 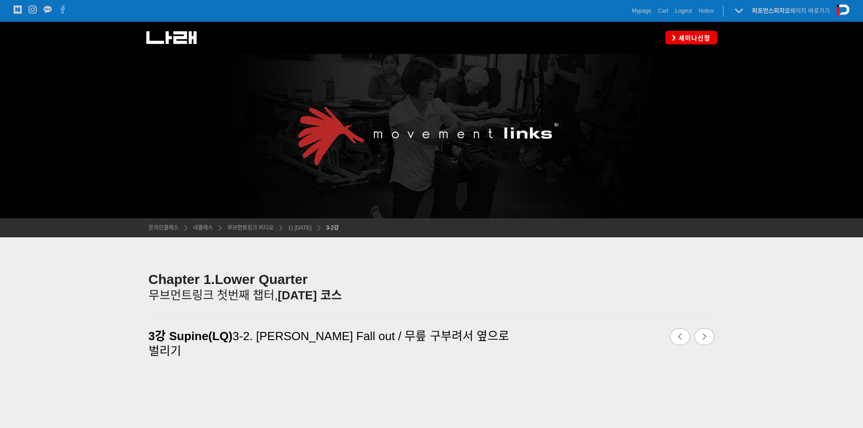 What do you see at coordinates (182, 279) in the screenshot?
I see `strong: Chapter 1.` at bounding box center [182, 279].